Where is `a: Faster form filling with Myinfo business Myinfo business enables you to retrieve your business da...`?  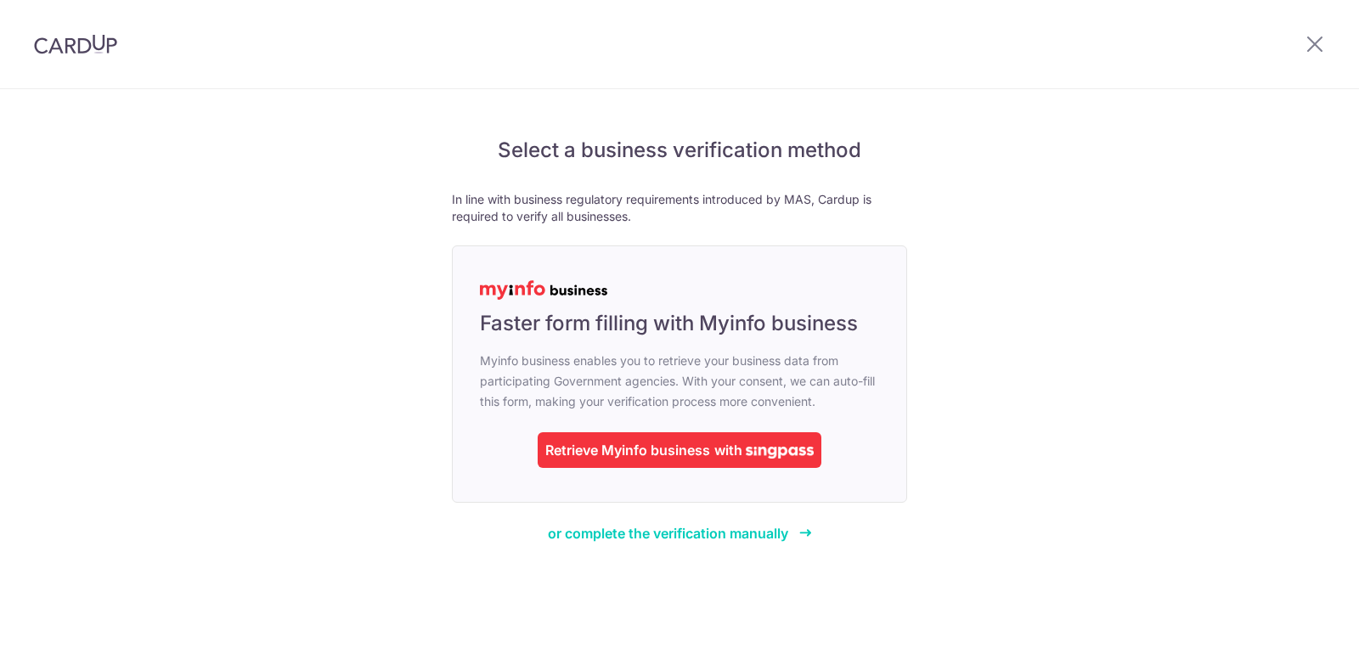 a: Faster form filling with Myinfo business Myinfo business enables you to retrieve your business da... is located at coordinates (679, 374).